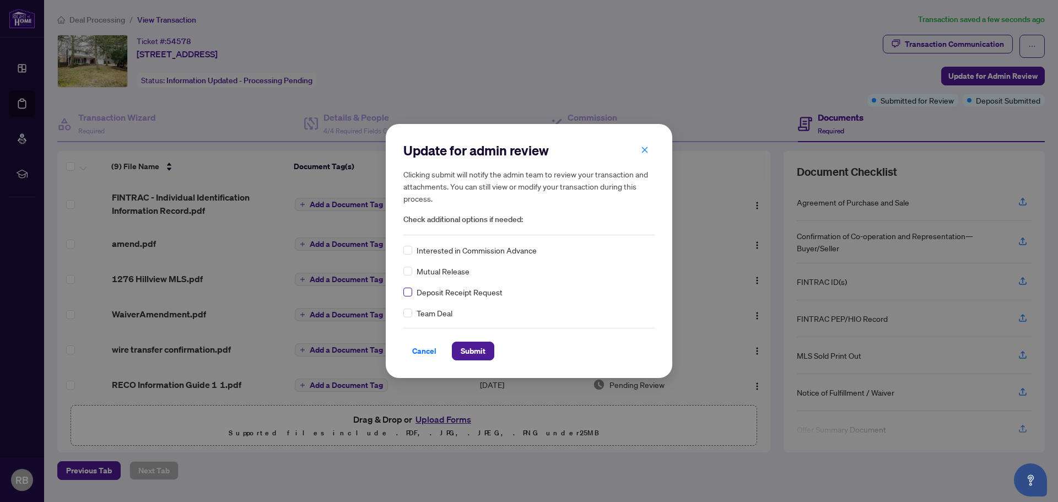 This screenshot has height=502, width=1058. Describe the element at coordinates (1031, 480) in the screenshot. I see `button: Open asap` at that location.